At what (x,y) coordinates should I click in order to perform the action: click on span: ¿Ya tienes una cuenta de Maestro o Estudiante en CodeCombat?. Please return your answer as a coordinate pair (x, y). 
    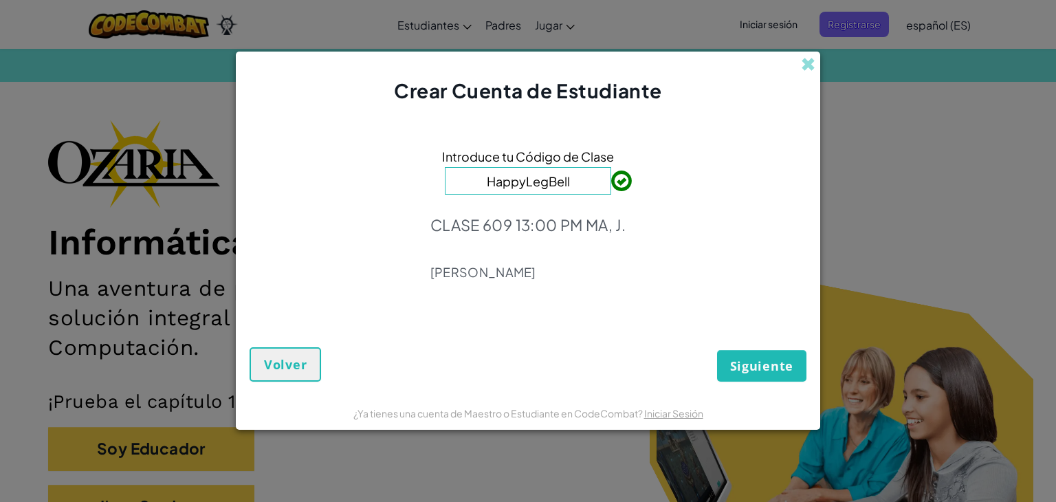
    Looking at the image, I should click on (498, 413).